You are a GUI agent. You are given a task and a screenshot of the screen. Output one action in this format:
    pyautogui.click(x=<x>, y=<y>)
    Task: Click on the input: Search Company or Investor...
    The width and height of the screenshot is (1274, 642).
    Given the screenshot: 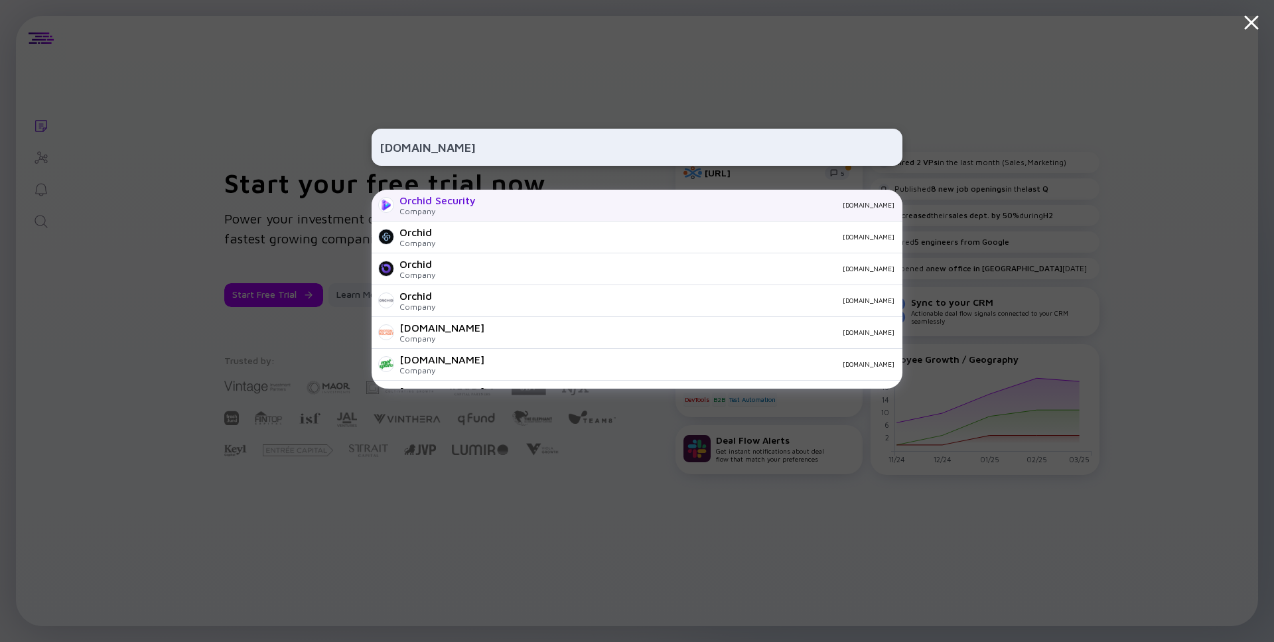 What is the action you would take?
    pyautogui.click(x=637, y=147)
    